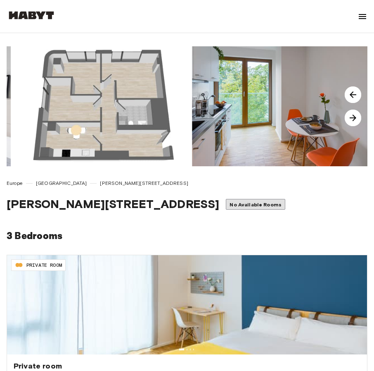 The width and height of the screenshot is (374, 371). What do you see at coordinates (187, 236) in the screenshot?
I see `h6: 3 Bedrooms` at bounding box center [187, 236].